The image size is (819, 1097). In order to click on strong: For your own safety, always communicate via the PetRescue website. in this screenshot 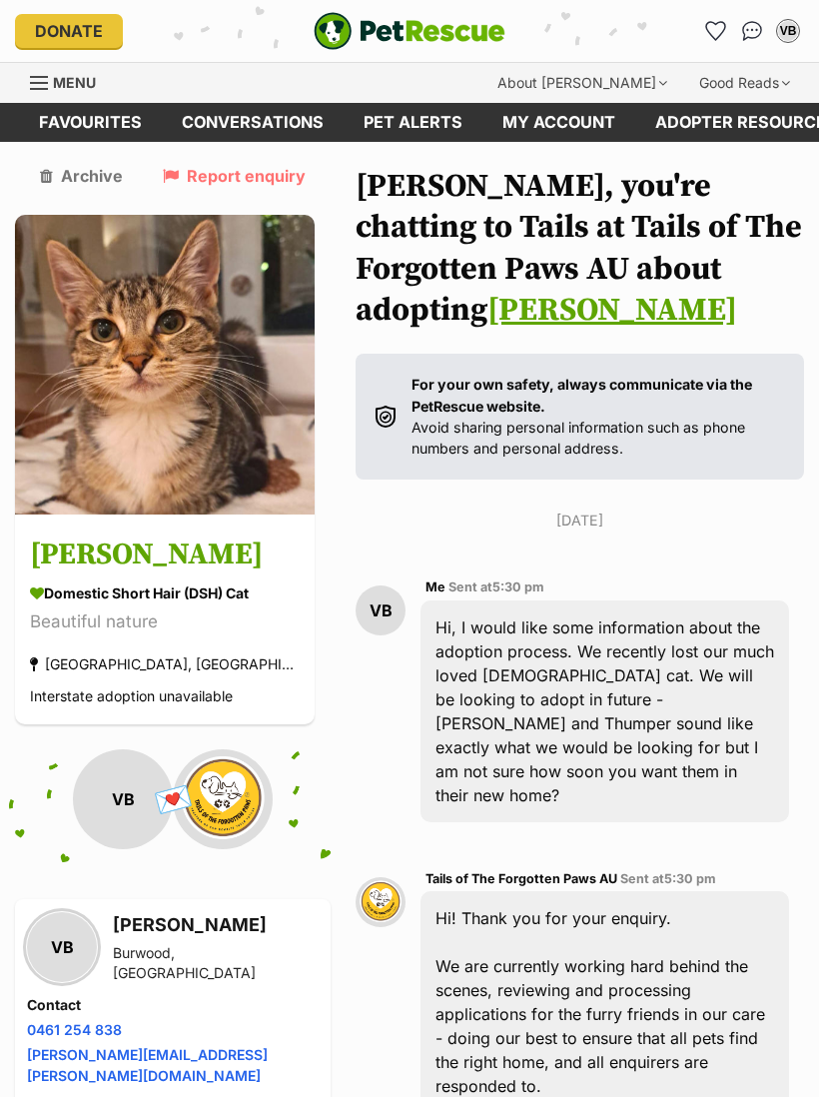, I will do `click(581, 394)`.